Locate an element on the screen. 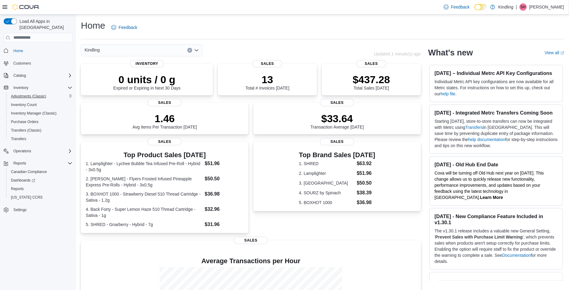 Image resolution: width=569 pixels, height=290 pixels. input: Dark Mode is located at coordinates (481, 7).